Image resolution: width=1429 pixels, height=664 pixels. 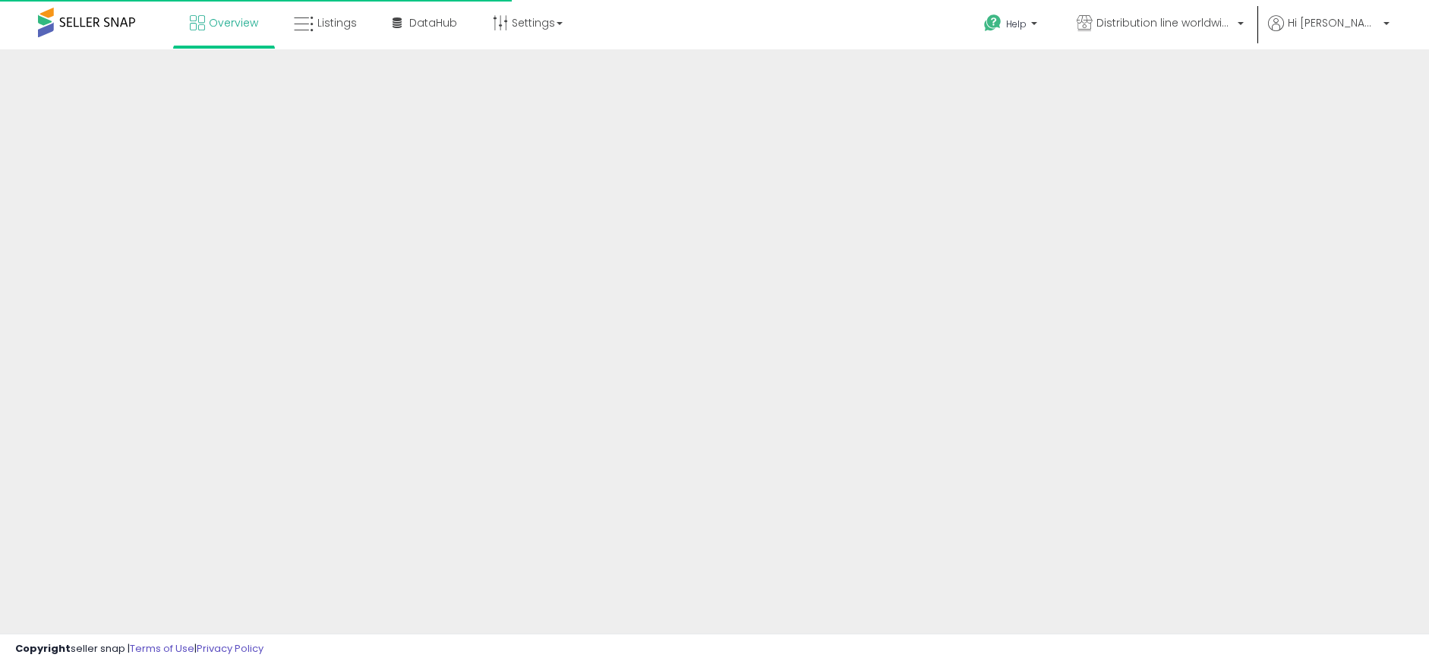 I want to click on i: Get Help, so click(x=992, y=23).